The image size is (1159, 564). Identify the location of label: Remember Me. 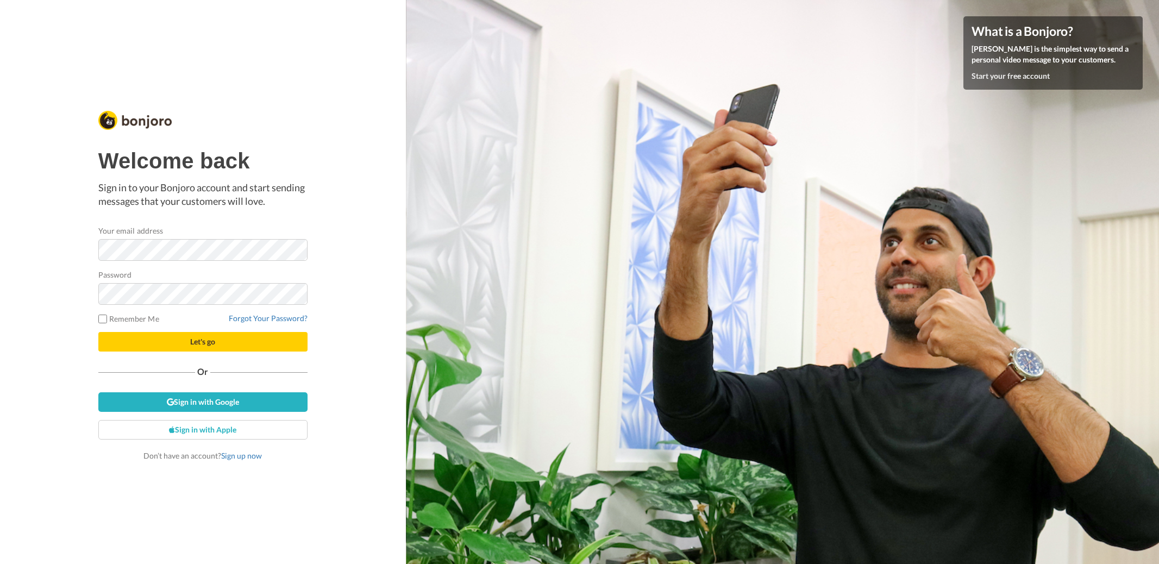
(129, 318).